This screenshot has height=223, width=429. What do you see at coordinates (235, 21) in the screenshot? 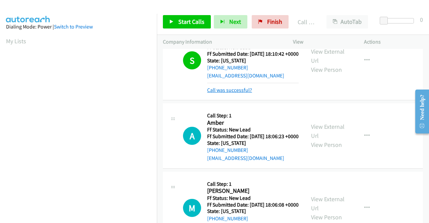
I see `span: Next` at bounding box center [235, 21].